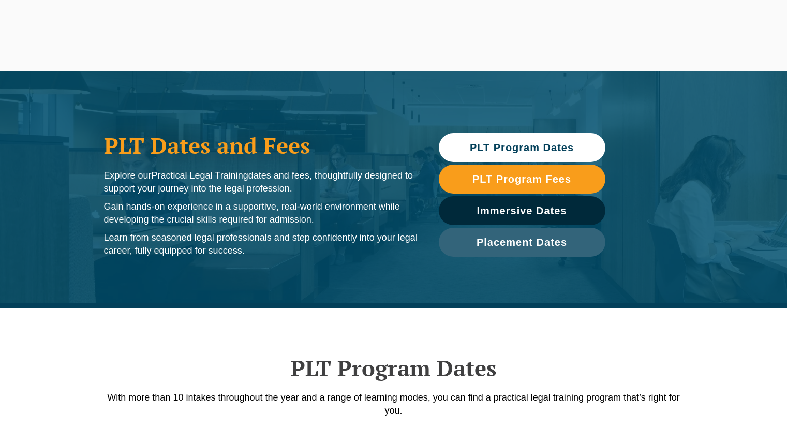 The height and width of the screenshot is (427, 787). I want to click on a: Immersive Dates, so click(522, 211).